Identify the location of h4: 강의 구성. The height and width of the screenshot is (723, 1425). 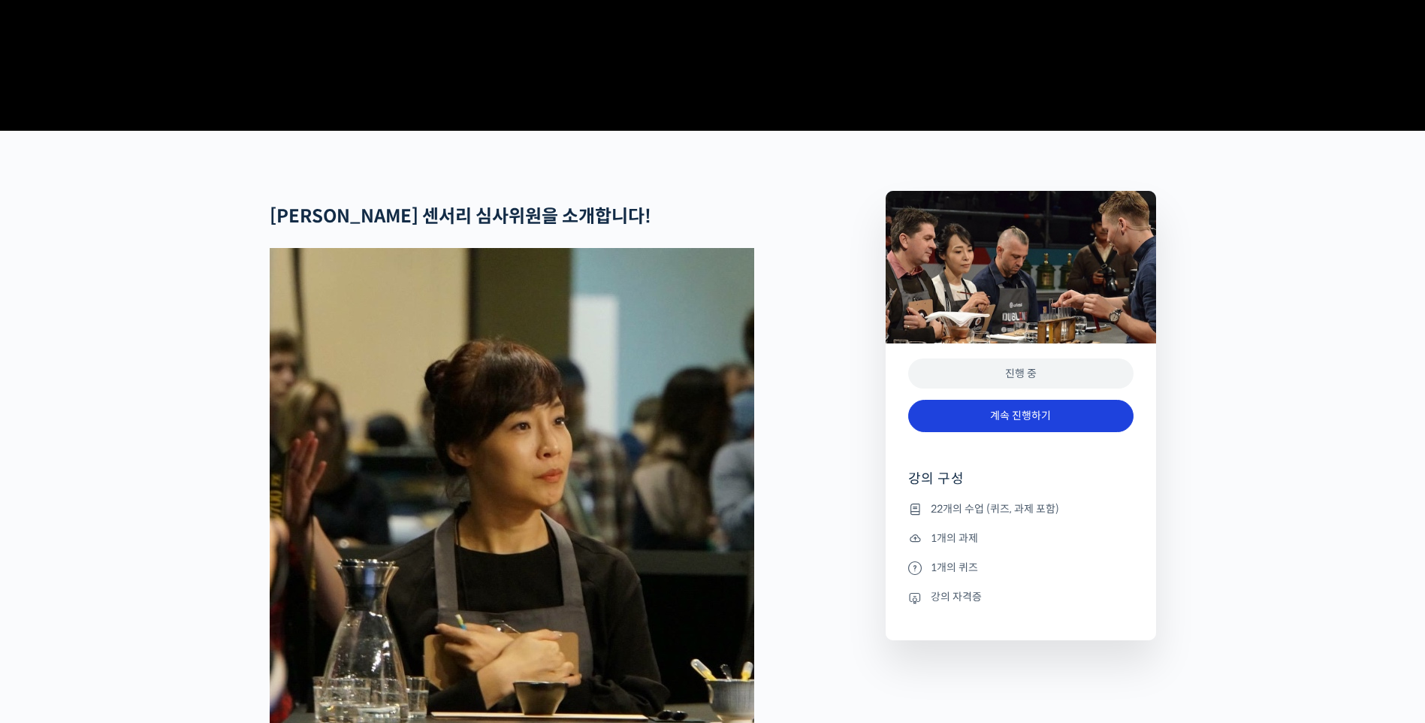
(1021, 484).